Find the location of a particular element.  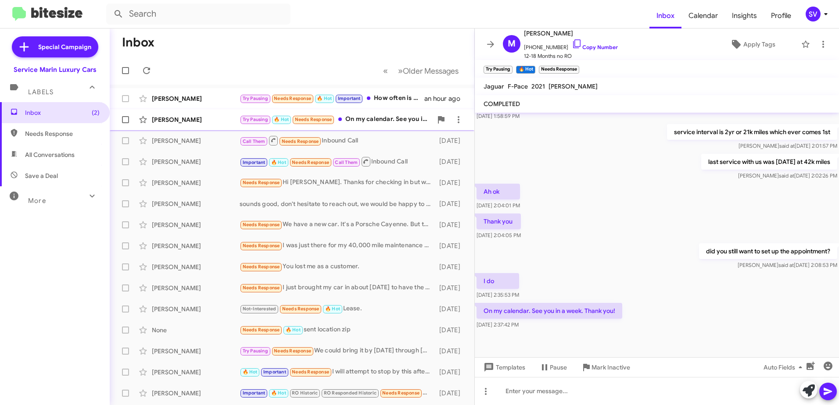

div: You lost me as a customer. is located at coordinates (337, 267).